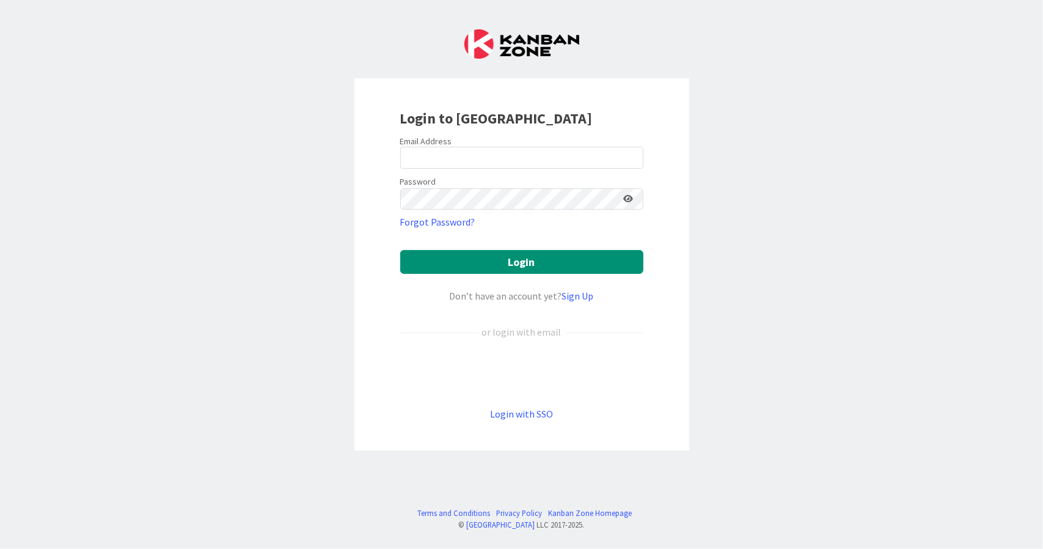  Describe the element at coordinates (454, 513) in the screenshot. I see `a: Terms and Conditions` at that location.